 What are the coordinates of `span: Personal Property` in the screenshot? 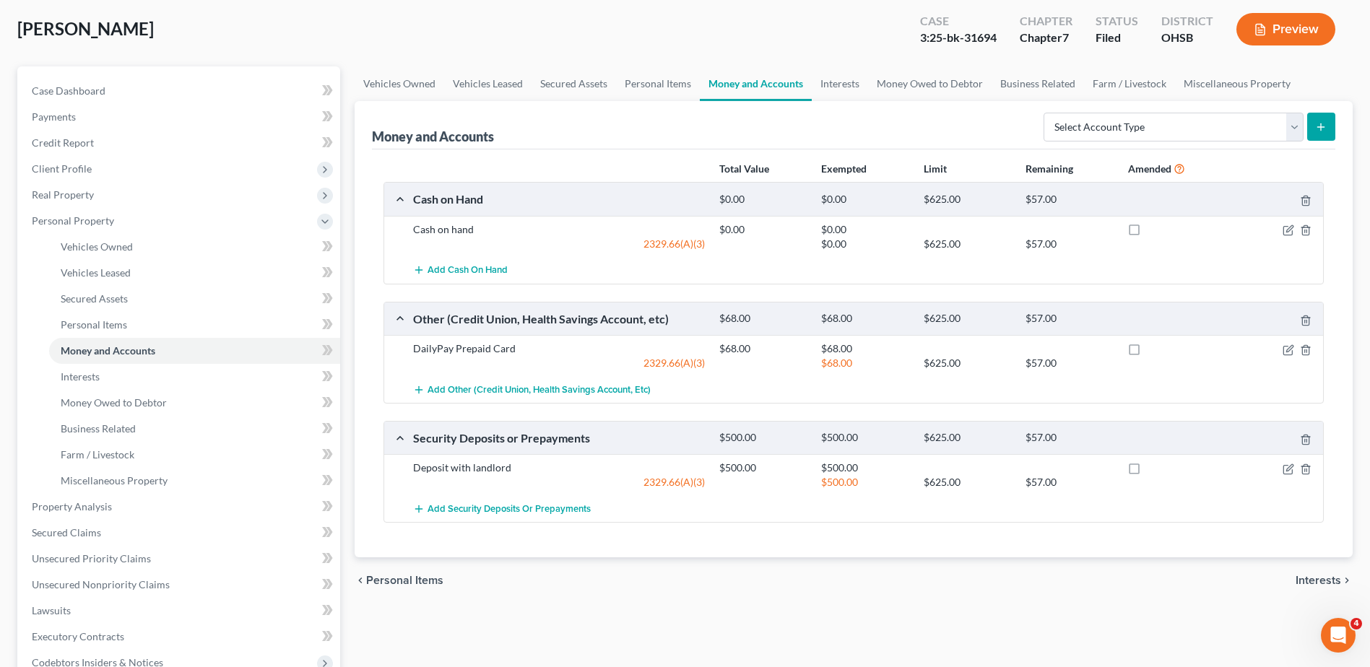 It's located at (73, 220).